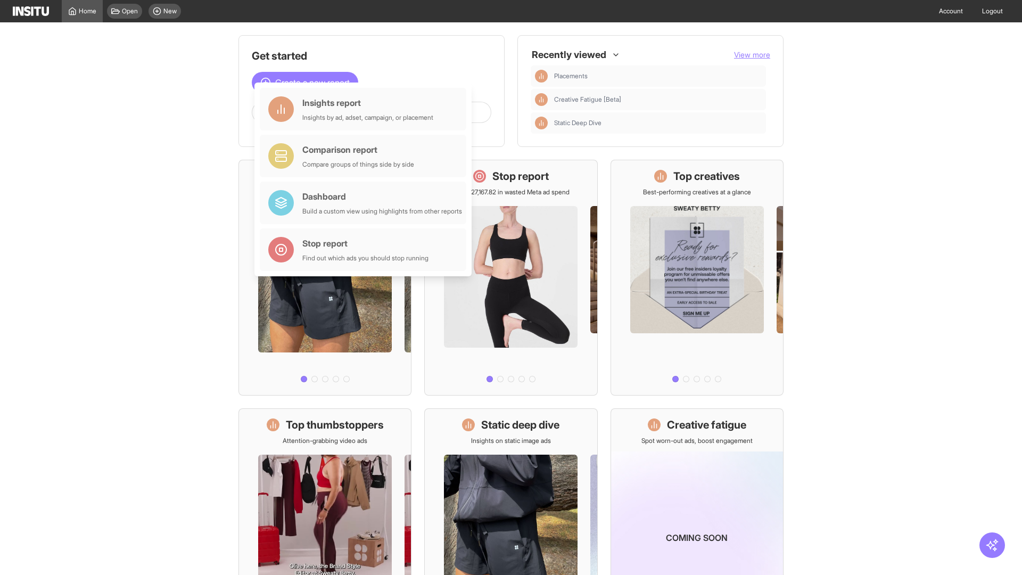 The height and width of the screenshot is (575, 1022). I want to click on div: Stop report, so click(365, 243).